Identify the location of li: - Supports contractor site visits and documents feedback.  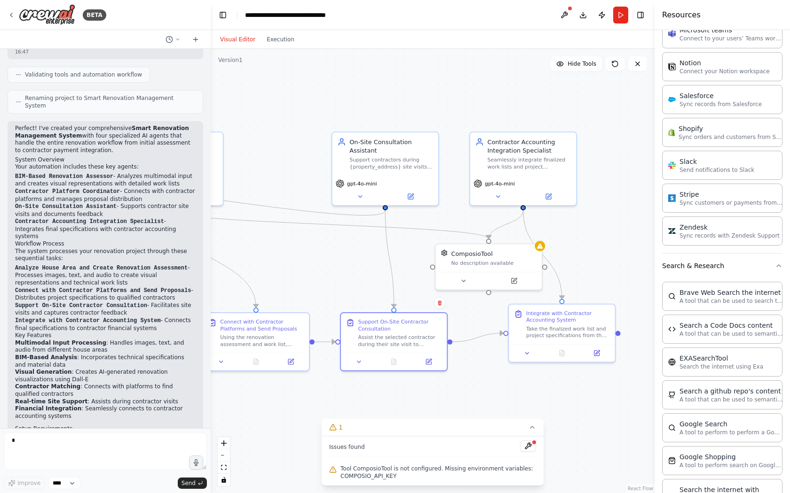
(105, 211).